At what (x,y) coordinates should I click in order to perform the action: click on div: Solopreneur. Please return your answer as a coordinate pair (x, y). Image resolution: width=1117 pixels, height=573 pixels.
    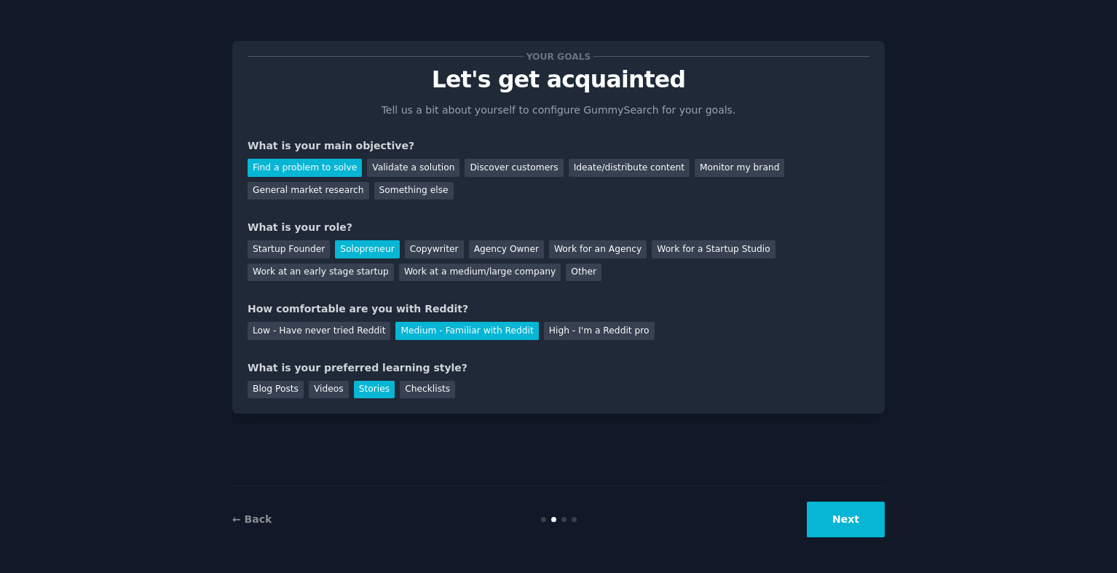
    Looking at the image, I should click on (367, 249).